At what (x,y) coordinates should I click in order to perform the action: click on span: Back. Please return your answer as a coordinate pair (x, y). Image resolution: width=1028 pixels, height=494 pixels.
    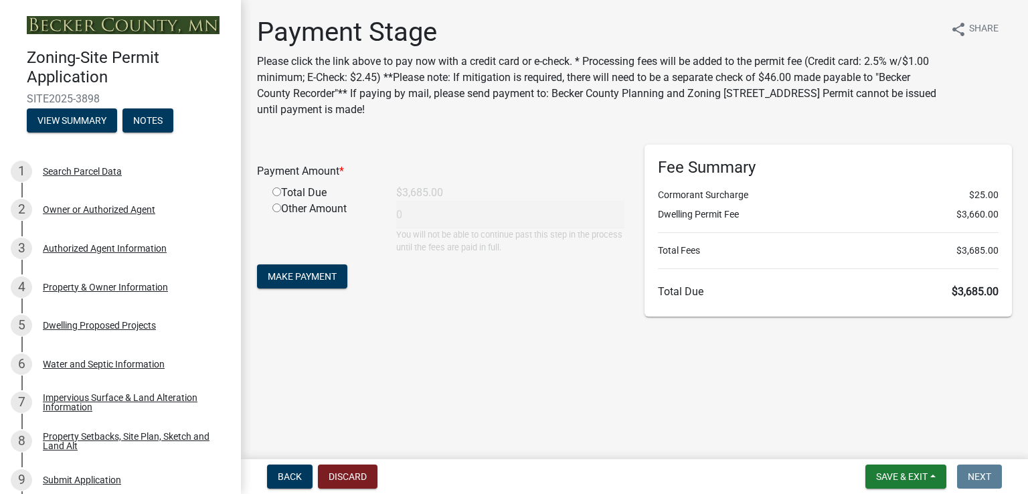
    Looking at the image, I should click on (290, 477).